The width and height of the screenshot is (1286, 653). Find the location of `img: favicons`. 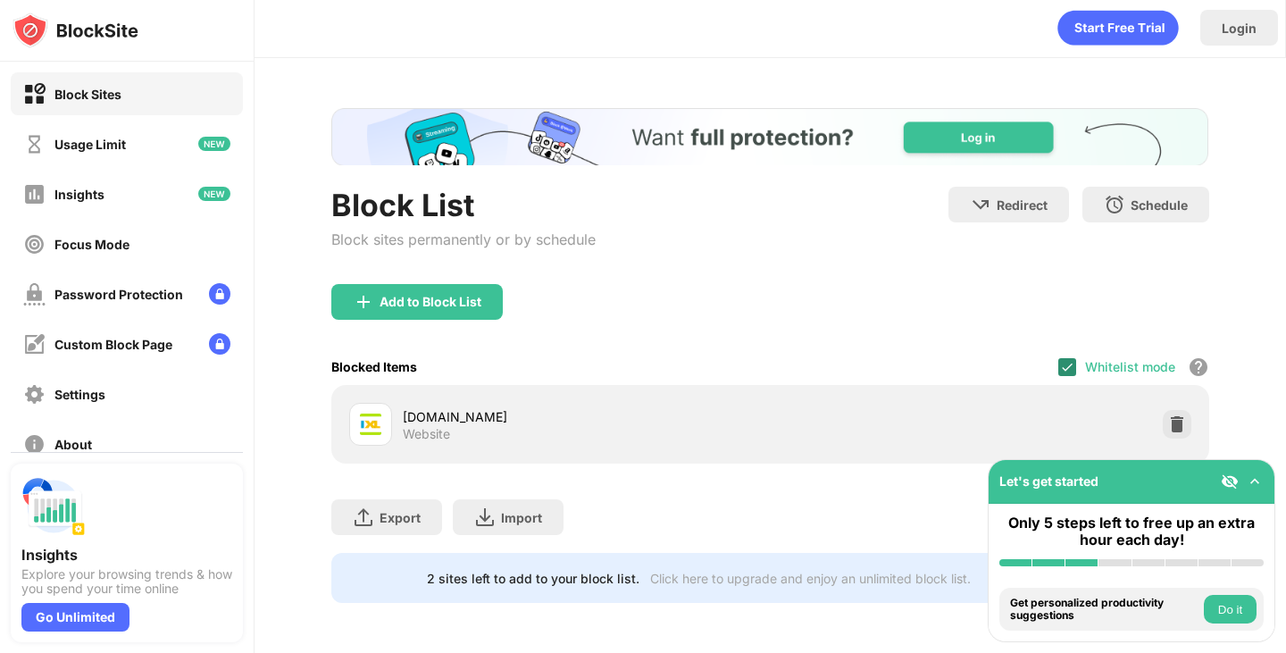

img: favicons is located at coordinates (371, 424).